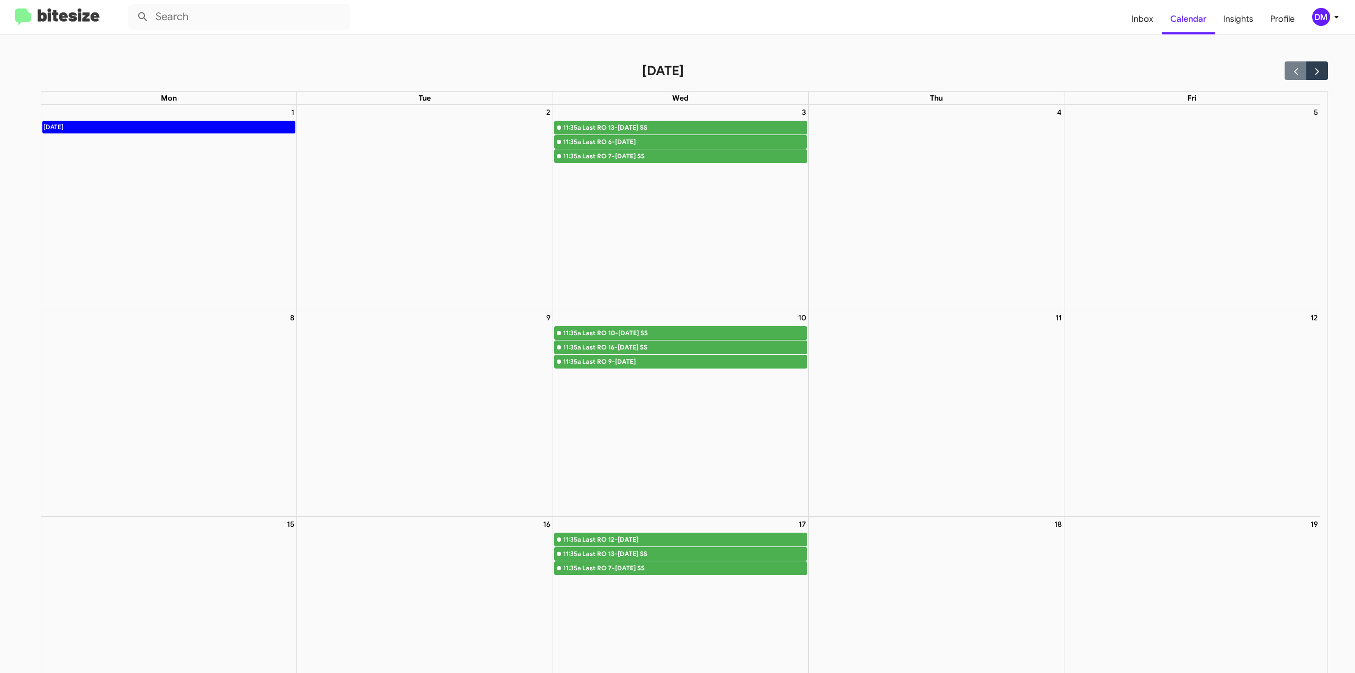 This screenshot has height=673, width=1355. Describe the element at coordinates (424, 207) in the screenshot. I see `td: September 2, 2025` at that location.